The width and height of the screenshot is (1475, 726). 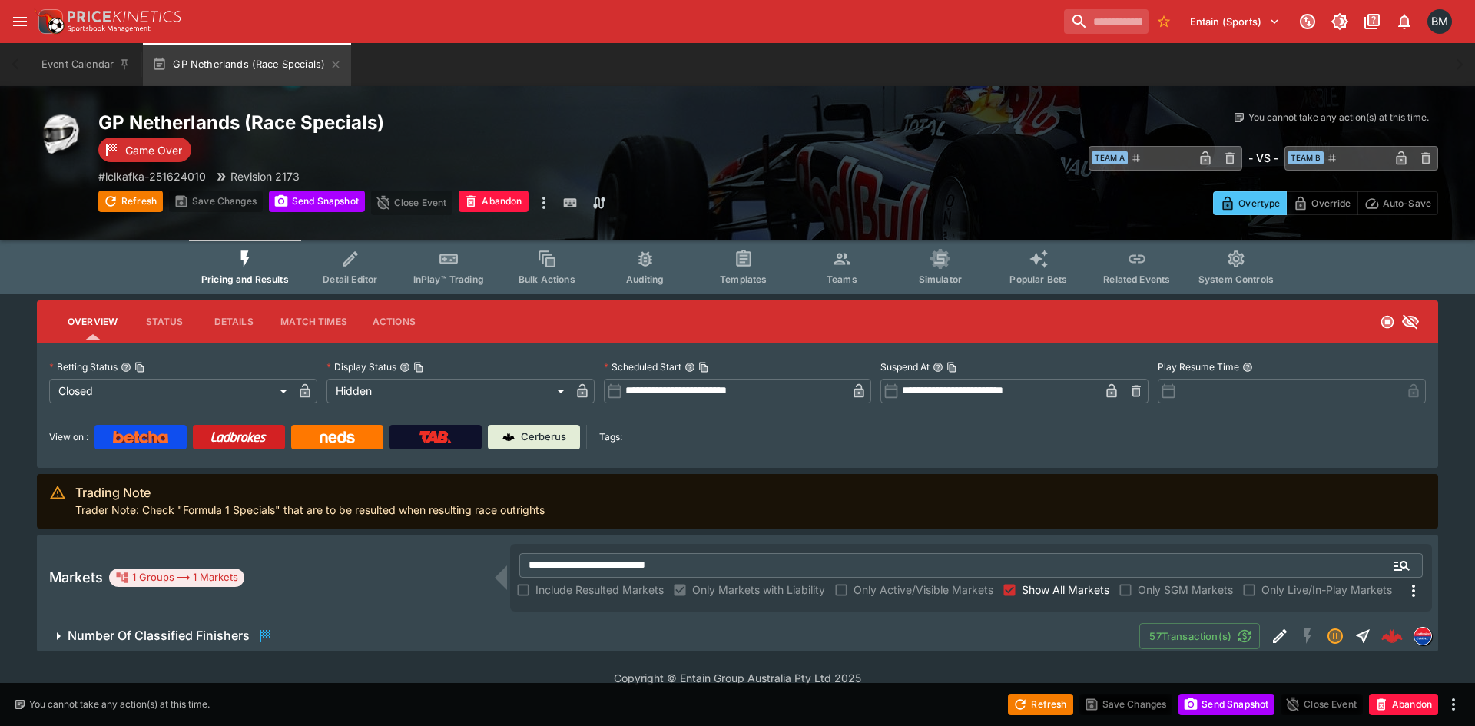 I want to click on p: Play Resume Time, so click(x=1199, y=367).